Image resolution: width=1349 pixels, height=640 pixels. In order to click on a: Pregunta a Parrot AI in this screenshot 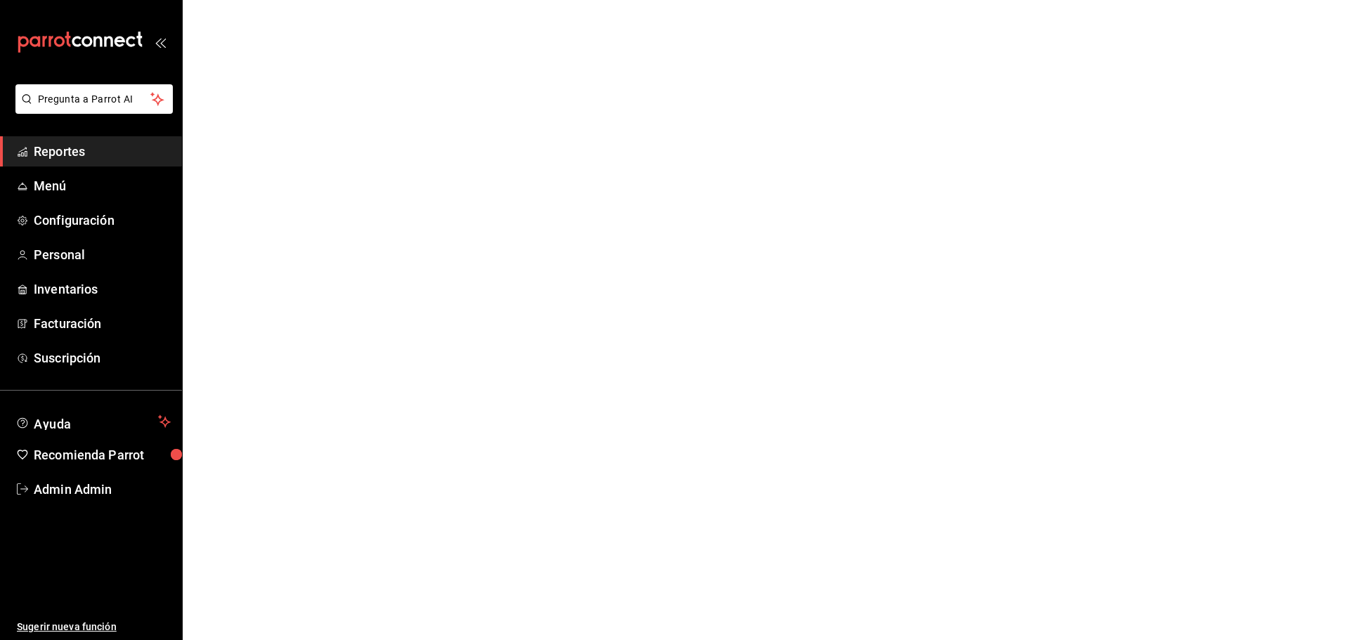, I will do `click(91, 109)`.